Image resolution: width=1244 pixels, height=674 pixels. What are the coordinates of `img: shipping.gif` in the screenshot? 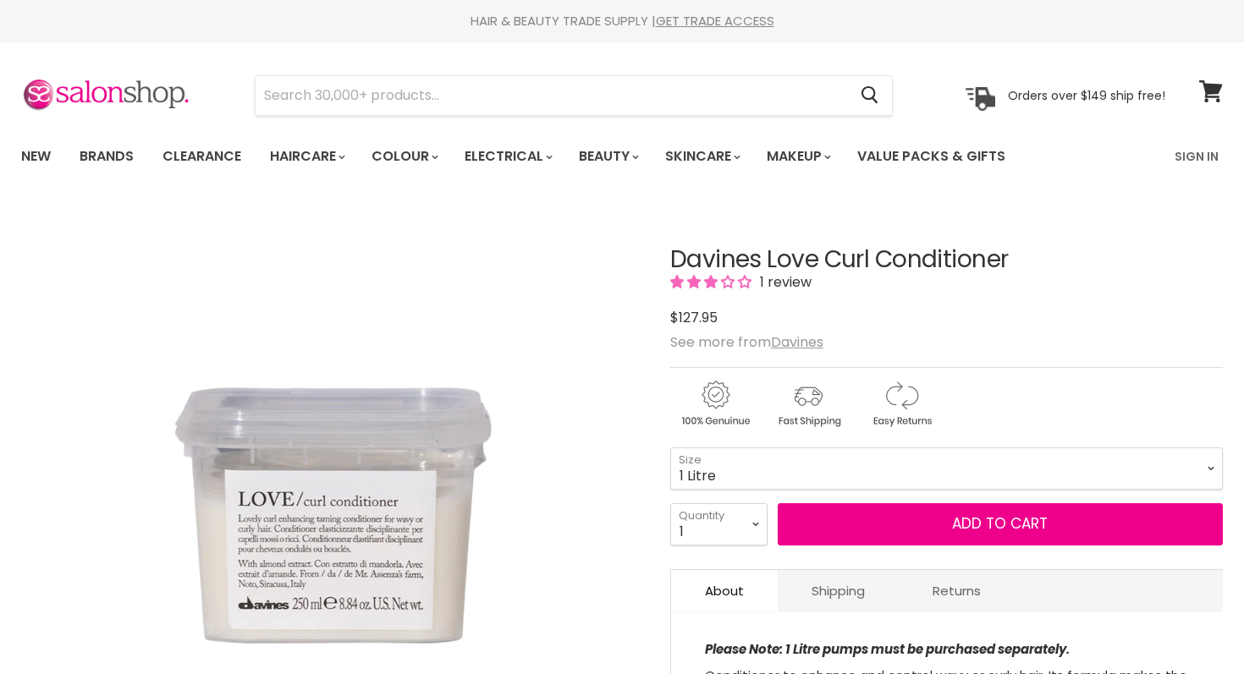 It's located at (808, 404).